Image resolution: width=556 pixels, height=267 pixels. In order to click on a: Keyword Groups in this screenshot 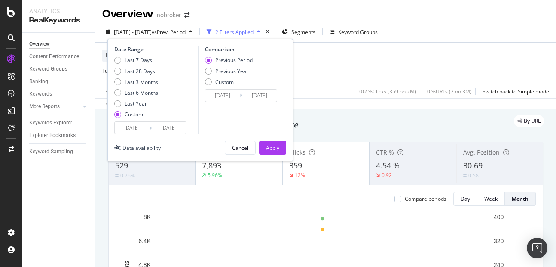, I will do `click(59, 69)`.